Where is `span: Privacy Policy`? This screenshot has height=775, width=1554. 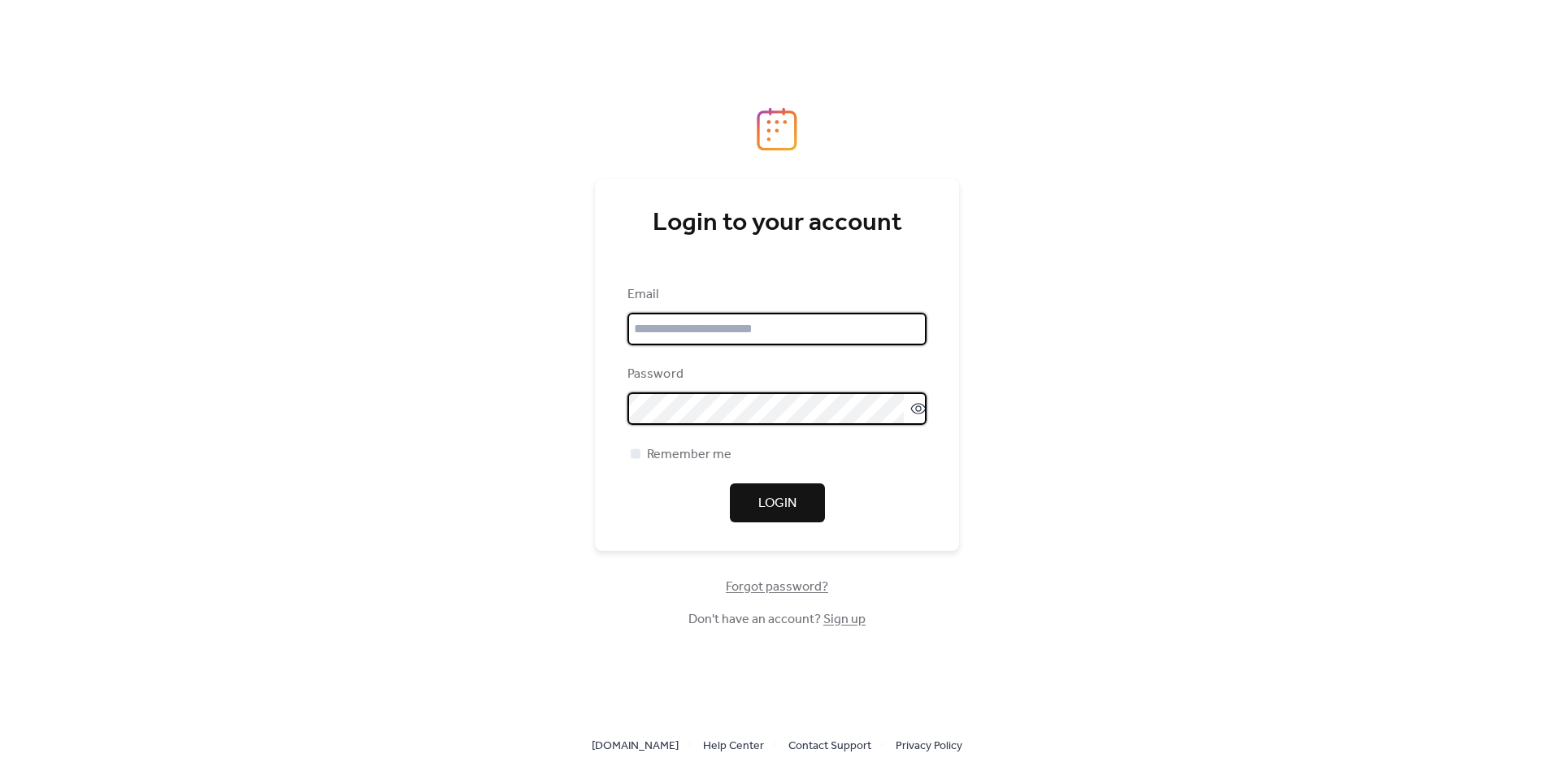
span: Privacy Policy is located at coordinates (929, 747).